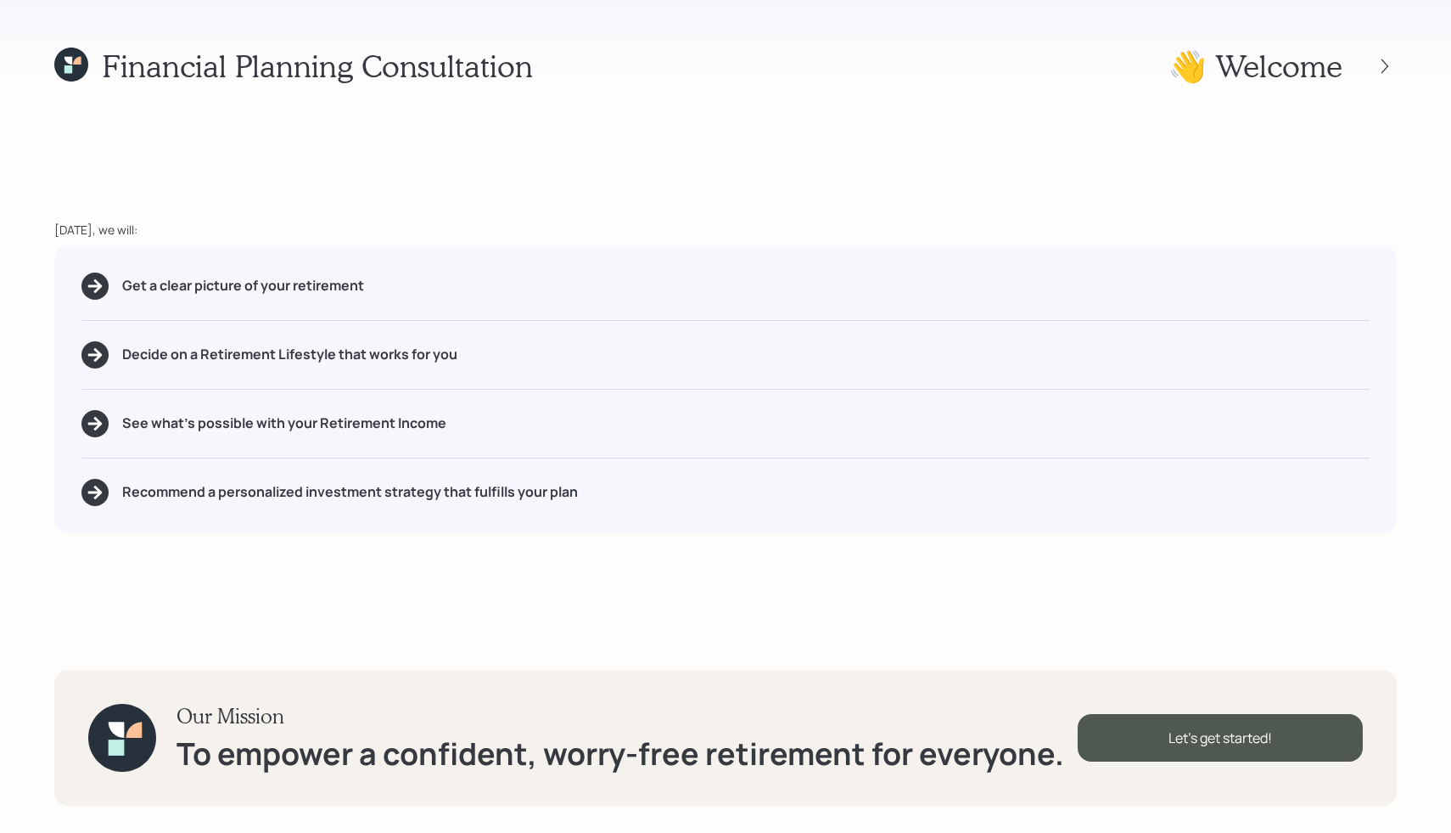  I want to click on h5: Get a clear picture of your retirement, so click(243, 285).